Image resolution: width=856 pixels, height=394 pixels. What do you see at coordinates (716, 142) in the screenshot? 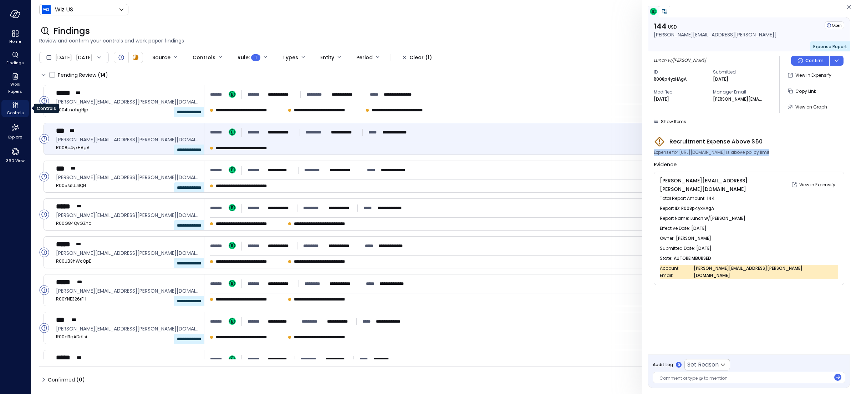
I see `span: Recruitment Expense Above $50` at bounding box center [716, 142].